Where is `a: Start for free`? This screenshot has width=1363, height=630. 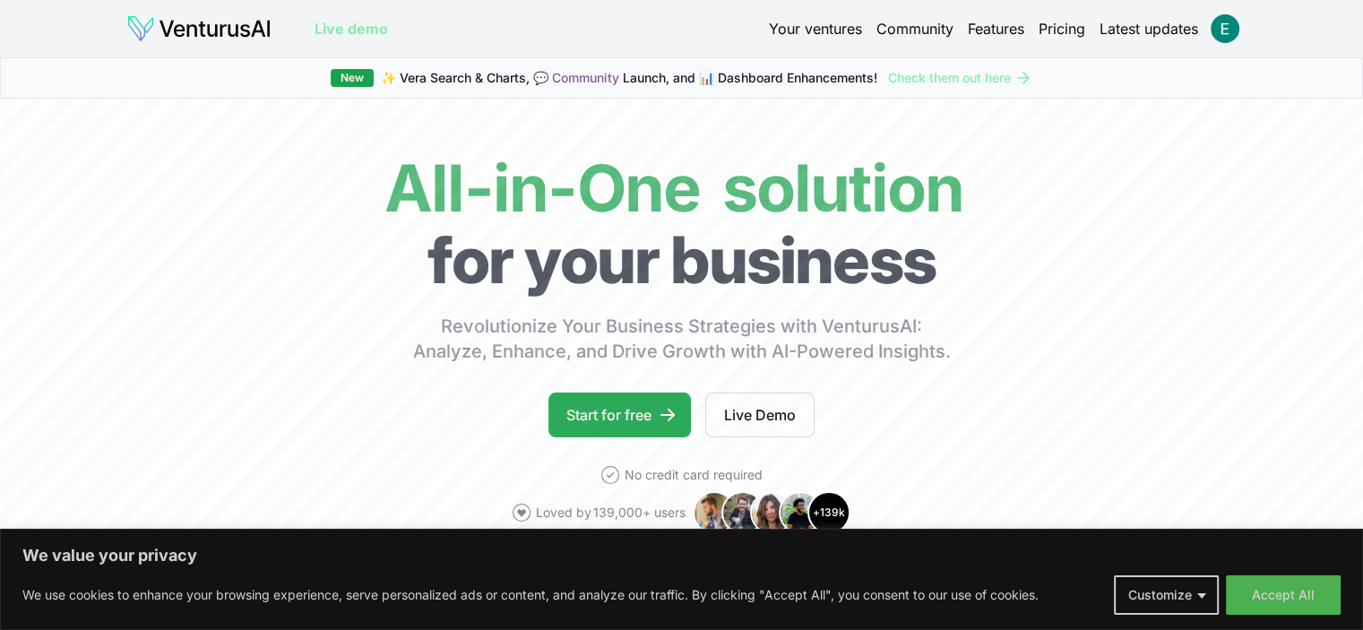
a: Start for free is located at coordinates (619, 415).